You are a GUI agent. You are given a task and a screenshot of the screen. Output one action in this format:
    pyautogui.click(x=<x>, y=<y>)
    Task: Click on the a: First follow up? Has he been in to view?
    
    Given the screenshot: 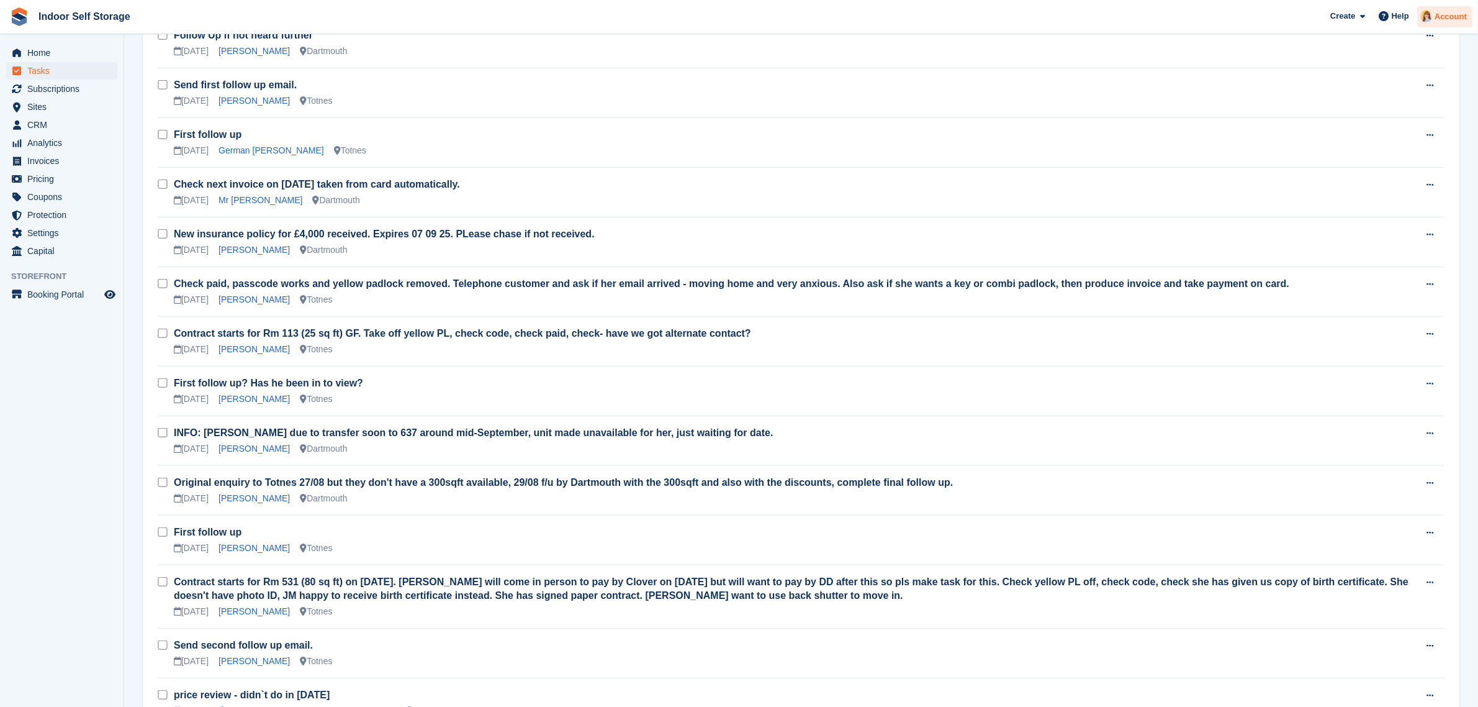 What is the action you would take?
    pyautogui.click(x=268, y=382)
    